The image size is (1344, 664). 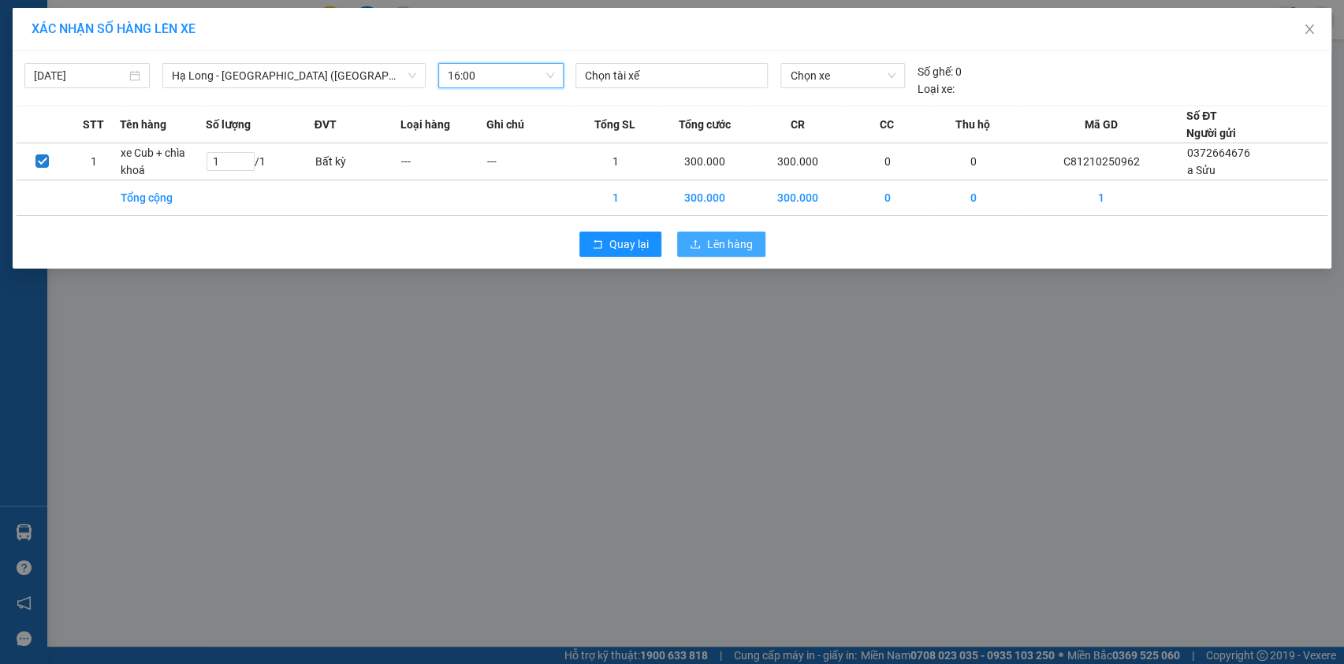 What do you see at coordinates (1309, 29) in the screenshot?
I see `span: close` at bounding box center [1309, 29].